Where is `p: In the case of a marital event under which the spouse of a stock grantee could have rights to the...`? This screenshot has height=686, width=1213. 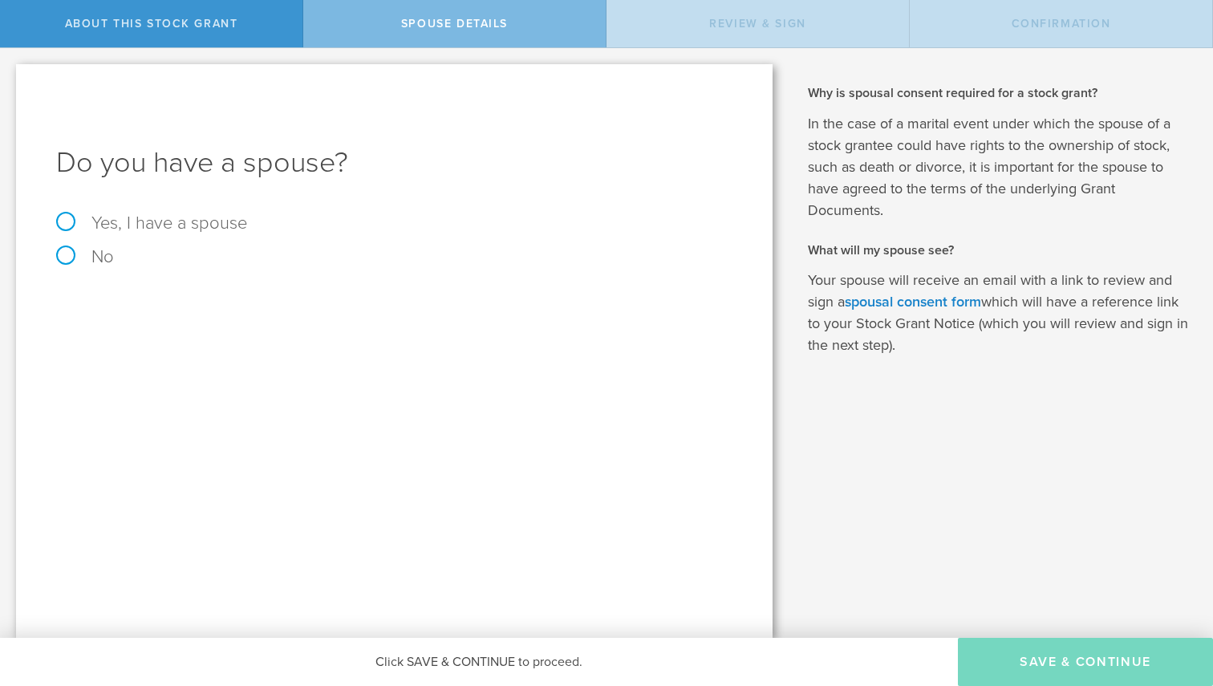
p: In the case of a marital event under which the spouse of a stock grantee could have rights to the... is located at coordinates (998, 167).